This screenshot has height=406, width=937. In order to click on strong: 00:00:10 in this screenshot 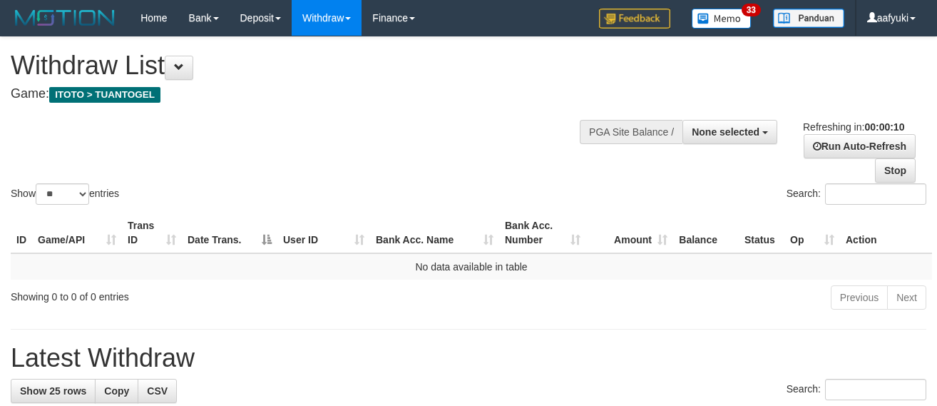, I will do `click(884, 127)`.